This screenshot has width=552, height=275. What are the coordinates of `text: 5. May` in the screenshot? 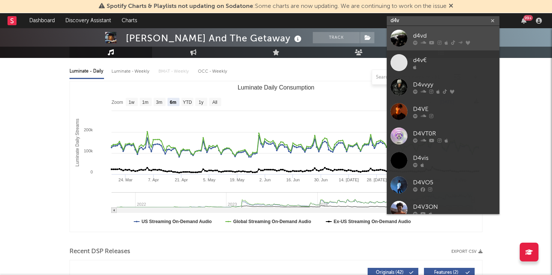 It's located at (210, 180).